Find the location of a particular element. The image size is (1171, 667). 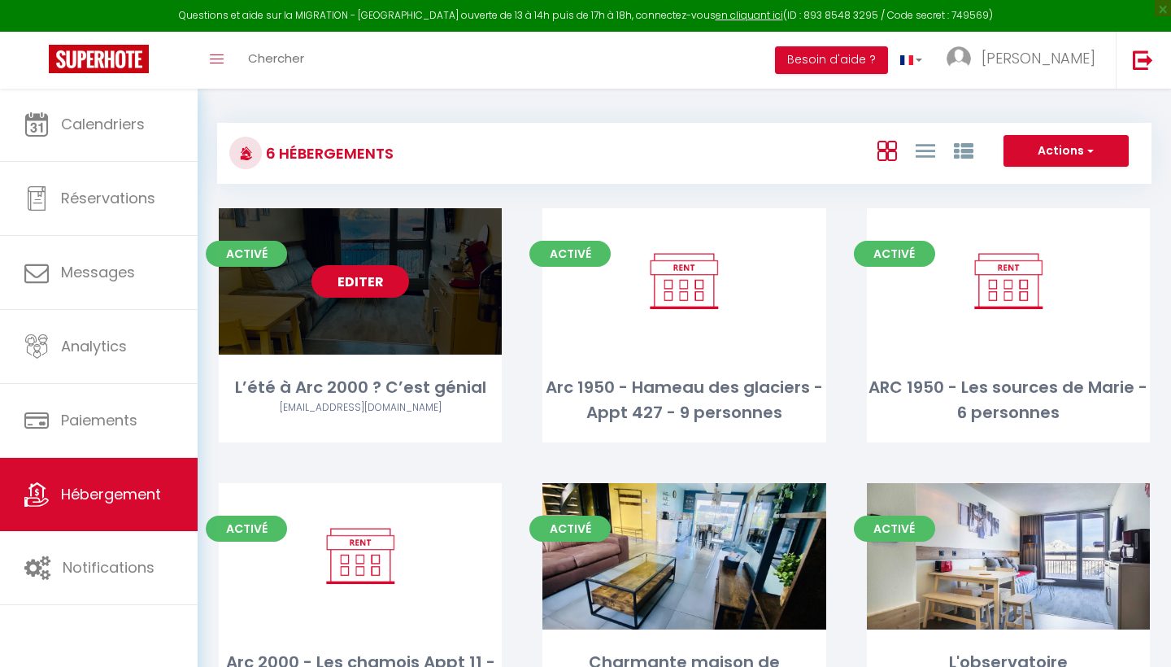

span: Hébergement is located at coordinates (111, 493).